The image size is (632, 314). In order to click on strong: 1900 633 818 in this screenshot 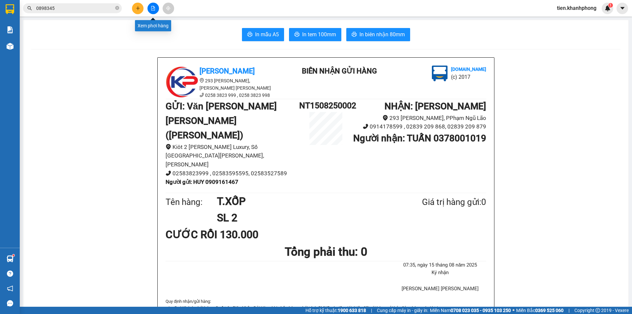, I will do `click(352, 310)`.